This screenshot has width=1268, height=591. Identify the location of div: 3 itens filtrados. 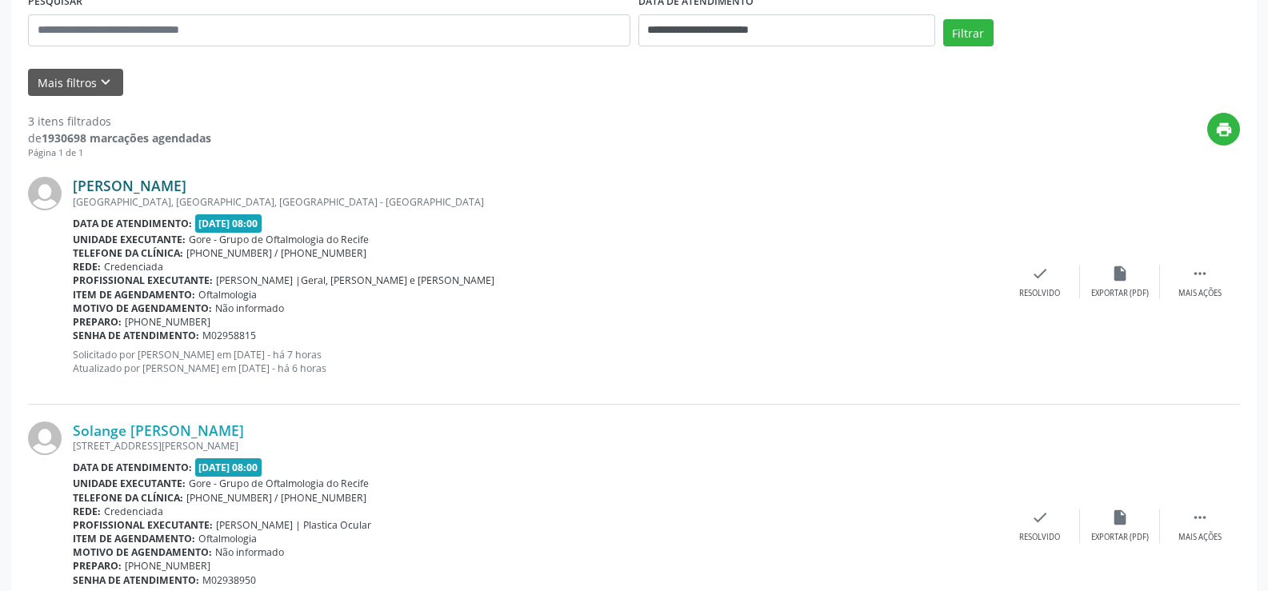
(119, 121).